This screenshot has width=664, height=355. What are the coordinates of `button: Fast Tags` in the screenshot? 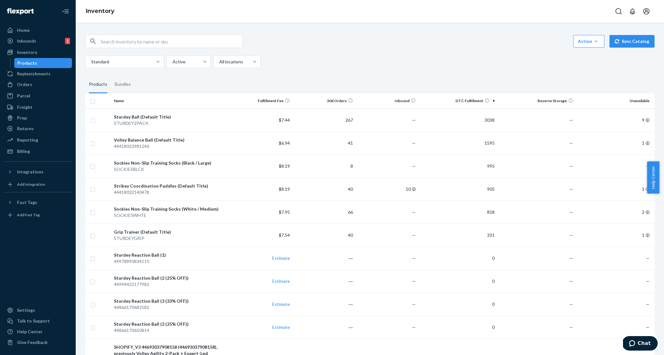 It's located at (38, 203).